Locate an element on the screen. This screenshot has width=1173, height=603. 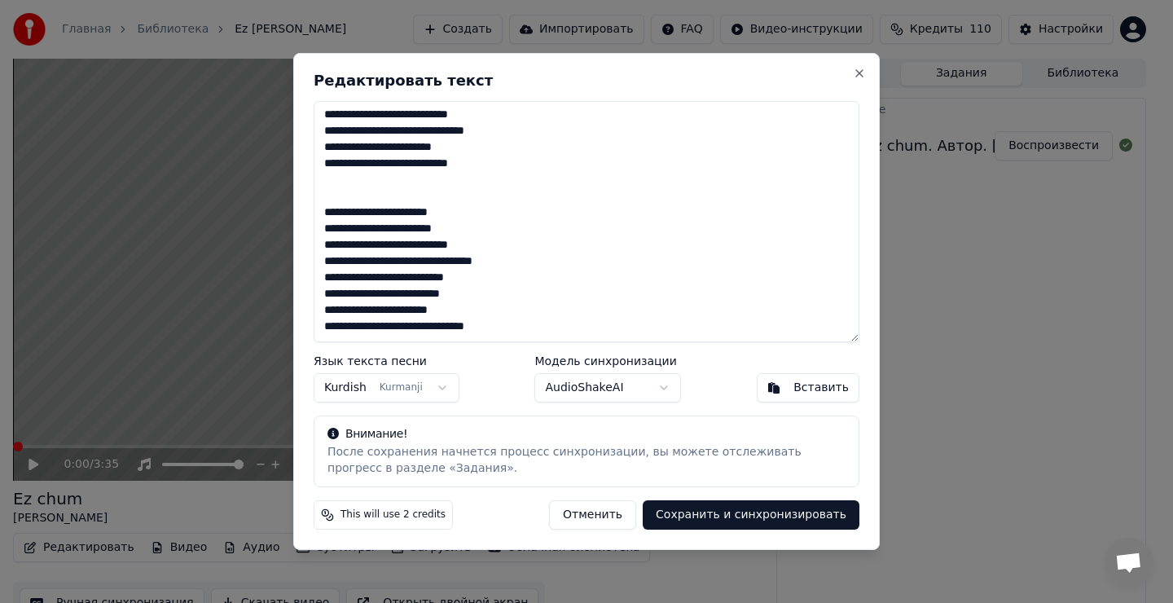
span: This will use 2 credits is located at coordinates (393, 515).